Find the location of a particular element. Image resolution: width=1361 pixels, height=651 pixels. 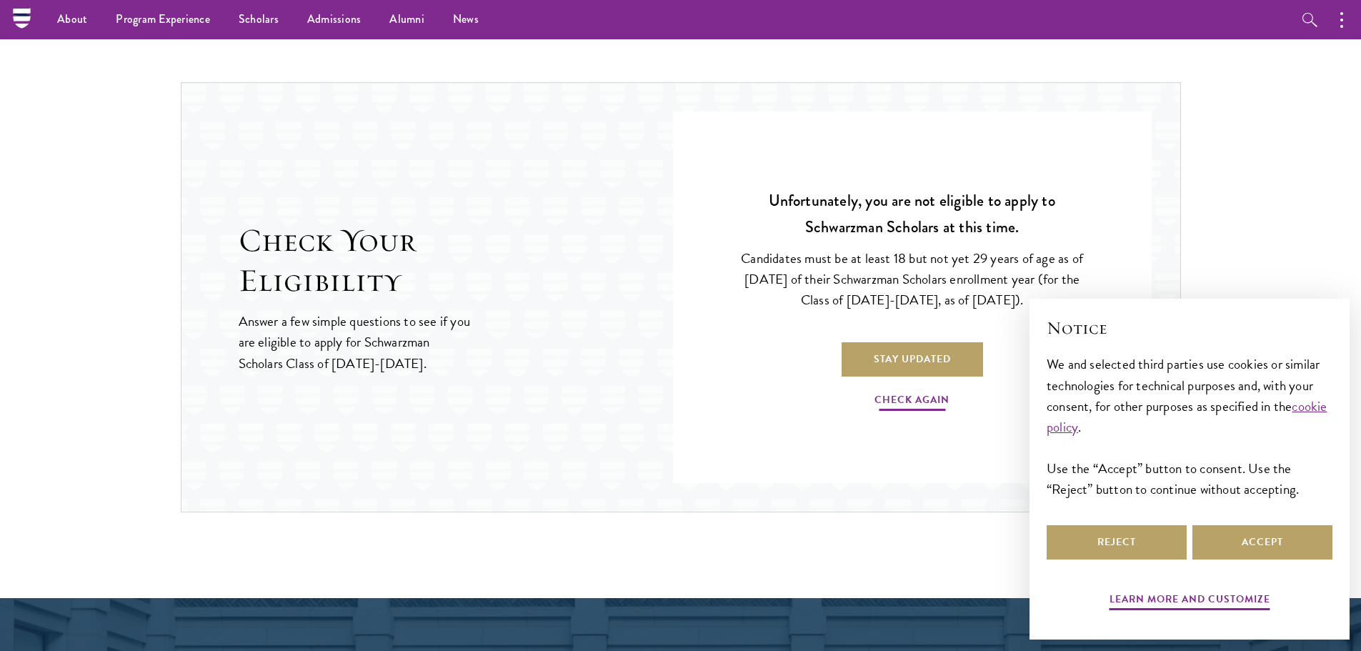

h2: Notice is located at coordinates (1189, 328).